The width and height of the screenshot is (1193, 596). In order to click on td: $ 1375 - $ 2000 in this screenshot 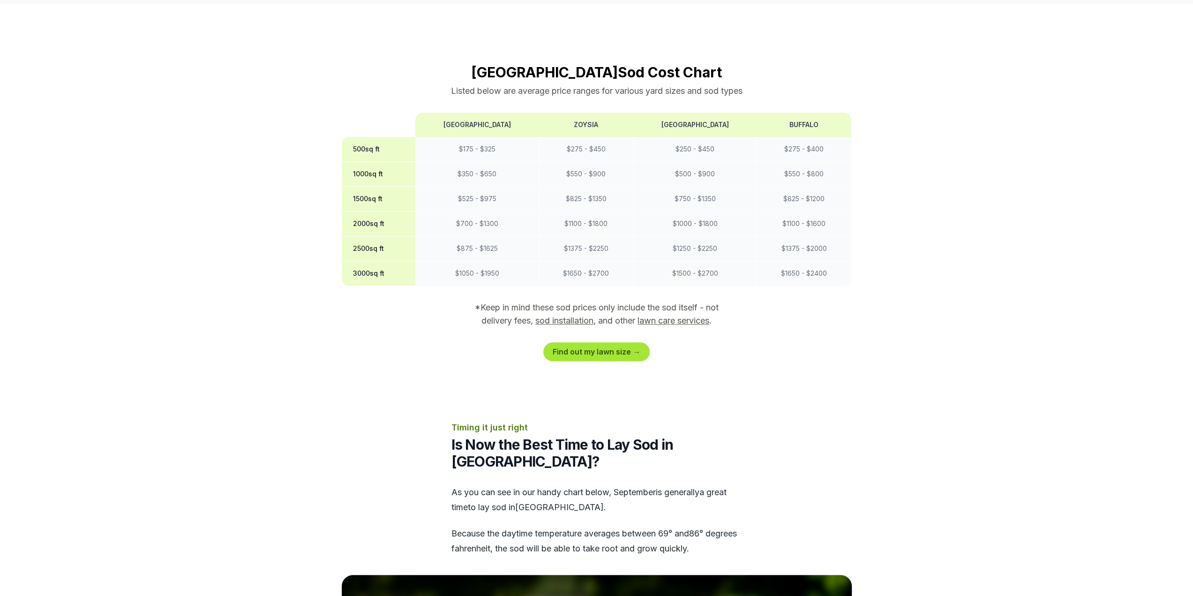, I will do `click(804, 248)`.